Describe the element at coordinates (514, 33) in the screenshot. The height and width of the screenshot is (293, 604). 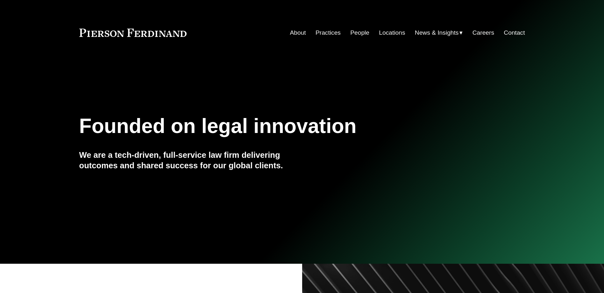
I see `a: Contact` at that location.